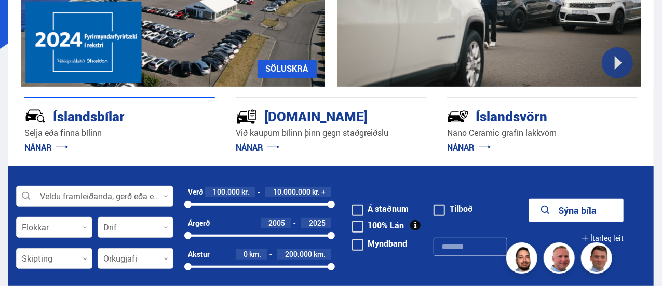  Describe the element at coordinates (331, 133) in the screenshot. I see `p: Við kaupum bílinn þinn gegn staðgreiðslu` at that location.